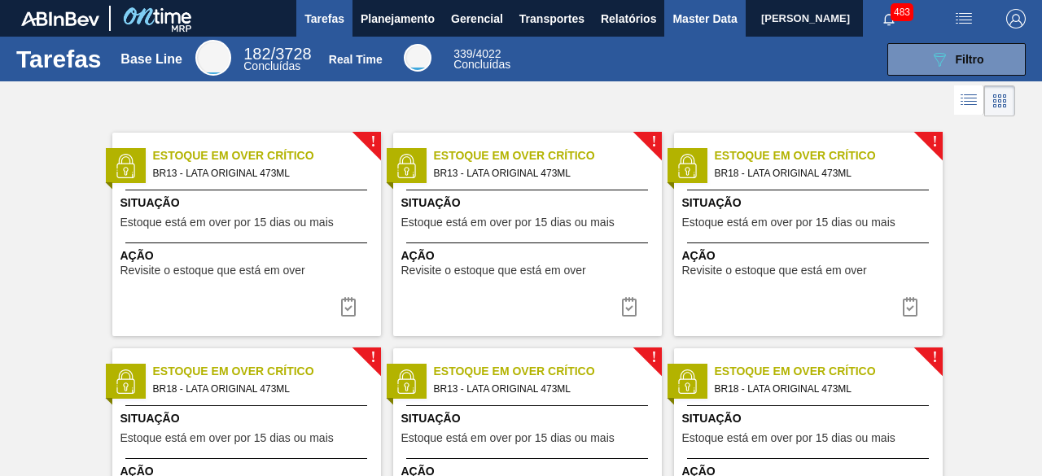 The height and width of the screenshot is (476, 1042). Describe the element at coordinates (256, 54) in the screenshot. I see `span: 182` at that location.